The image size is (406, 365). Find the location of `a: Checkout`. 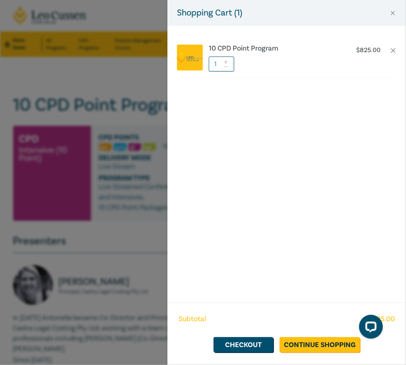

a: Checkout is located at coordinates (243, 344).